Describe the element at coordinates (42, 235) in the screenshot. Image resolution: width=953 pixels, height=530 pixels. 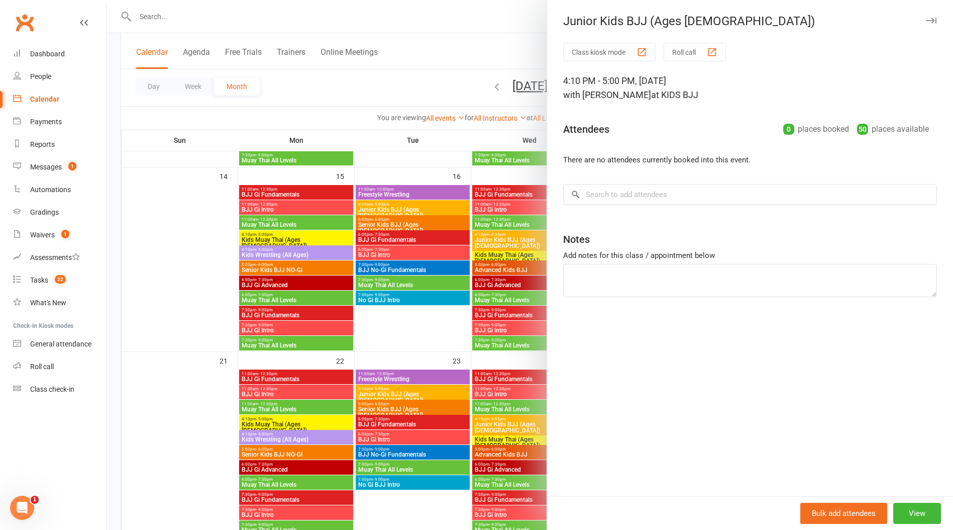
I see `div: Waivers` at that location.